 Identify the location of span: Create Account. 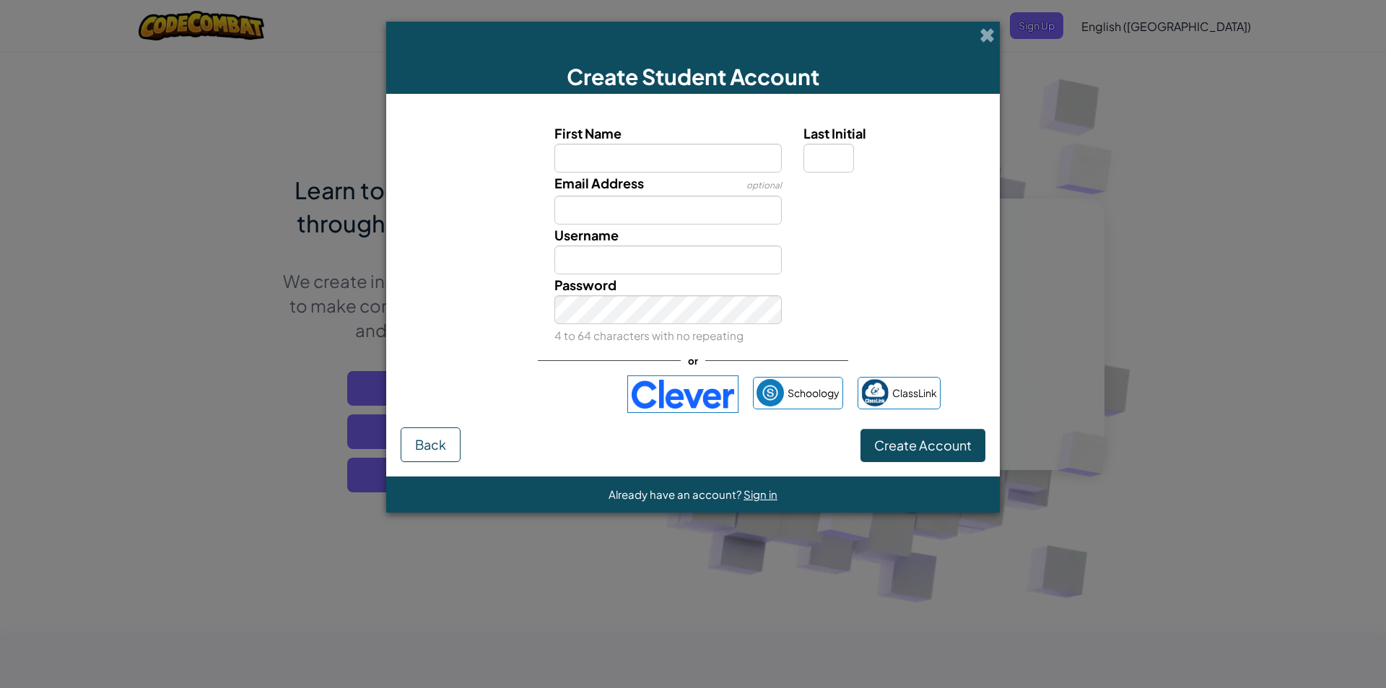
(923, 445).